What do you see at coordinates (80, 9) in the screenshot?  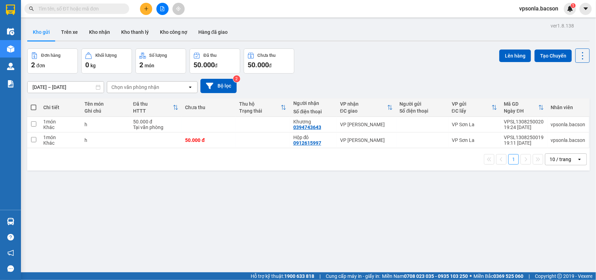 I see `input: Tìm tên, số ĐT hoặc mã đơn` at bounding box center [80, 9].